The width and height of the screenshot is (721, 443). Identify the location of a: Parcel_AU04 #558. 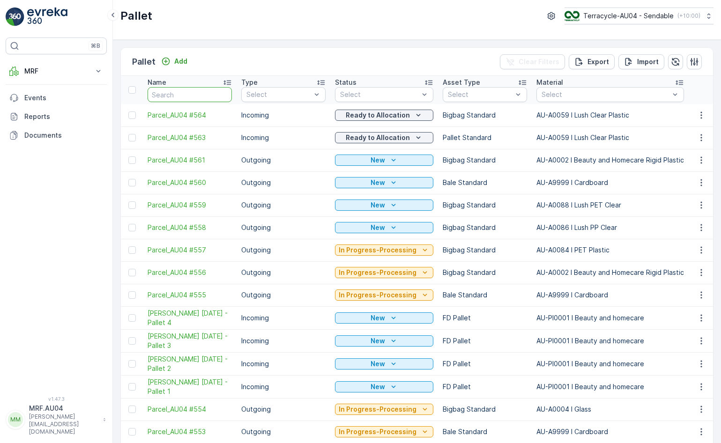
(190, 228).